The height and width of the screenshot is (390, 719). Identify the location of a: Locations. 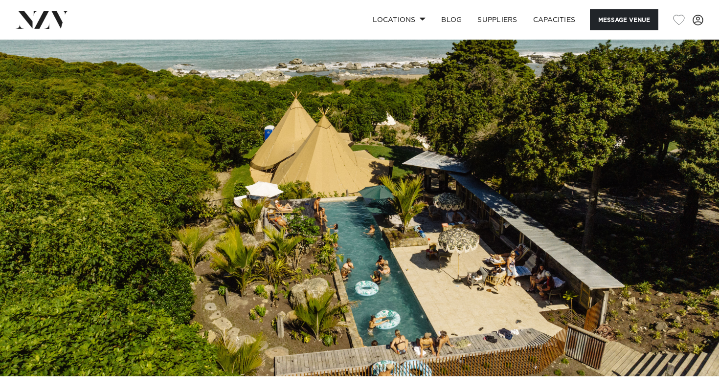
(399, 20).